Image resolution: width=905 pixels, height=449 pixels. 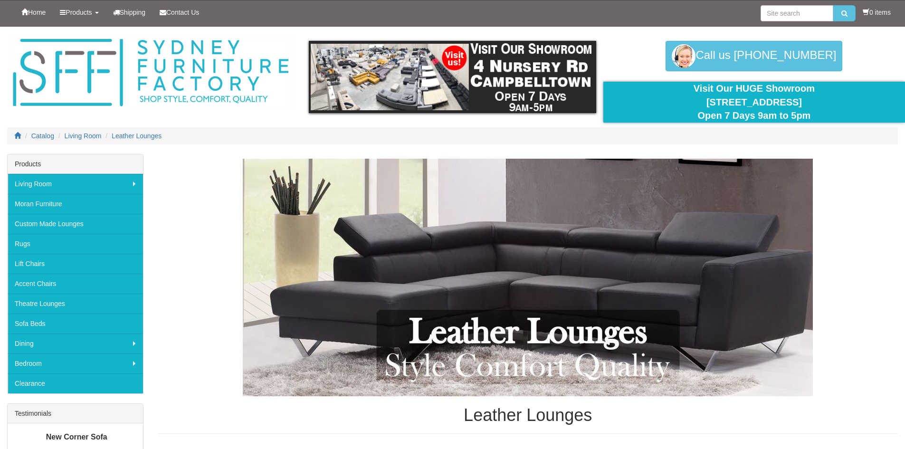 What do you see at coordinates (79, 12) in the screenshot?
I see `a: Products` at bounding box center [79, 12].